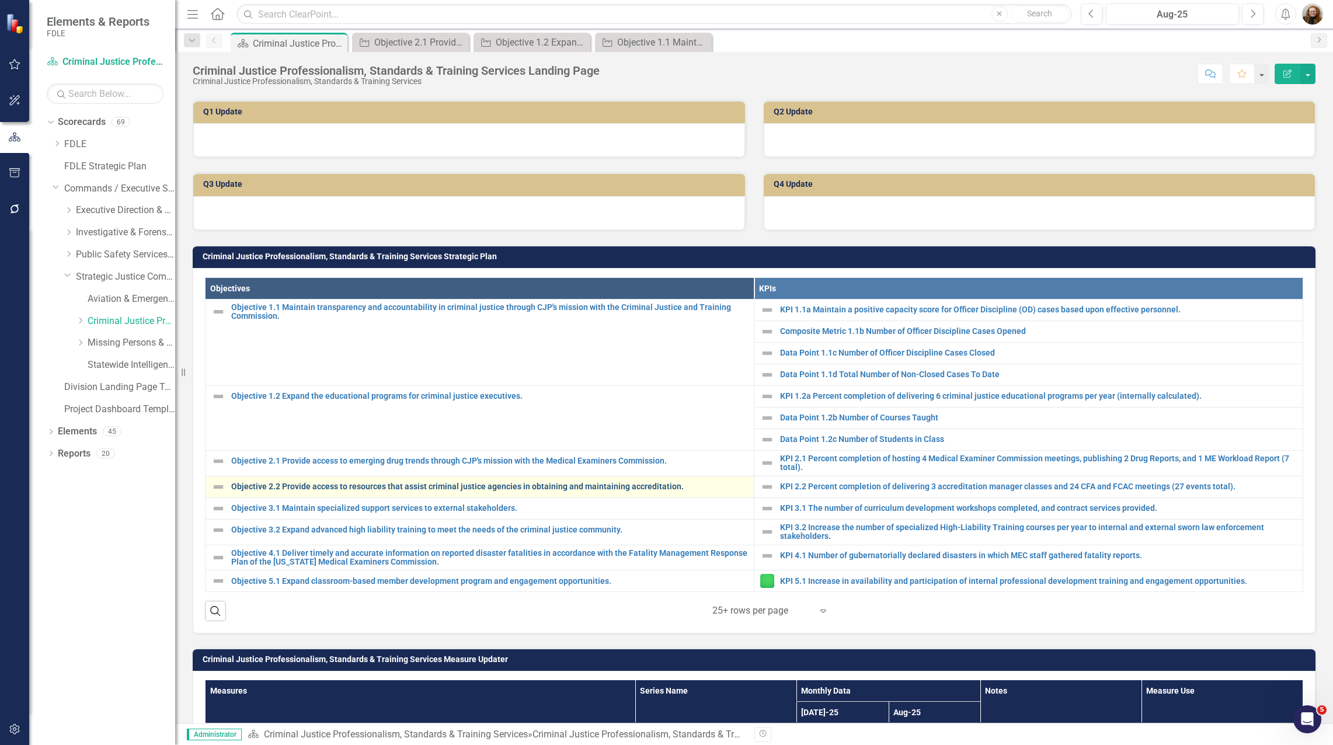 This screenshot has width=1333, height=745. I want to click on a: Data Point 1.1d Total Number of Non-Closed Cases To Date, so click(1038, 374).